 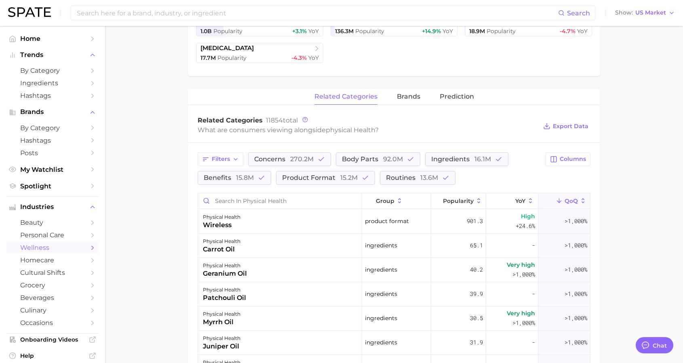 What do you see at coordinates (299, 58) in the screenshot?
I see `span: -4.3%` at bounding box center [299, 58].